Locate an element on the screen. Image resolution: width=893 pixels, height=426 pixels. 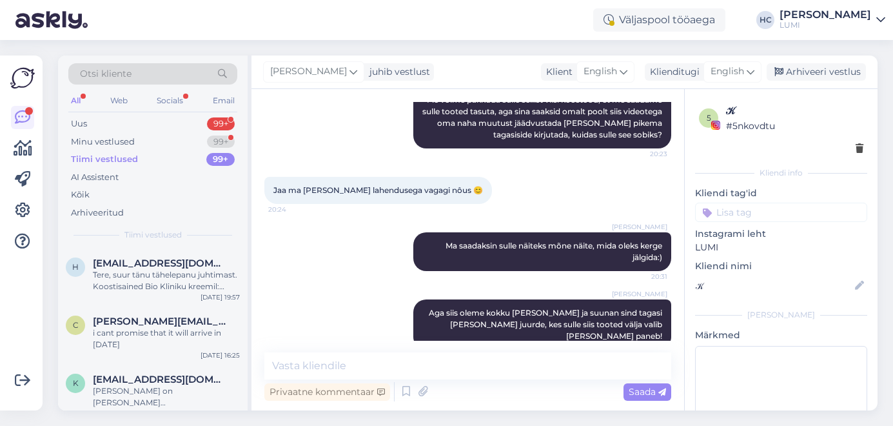
span: h is located at coordinates (75, 266).